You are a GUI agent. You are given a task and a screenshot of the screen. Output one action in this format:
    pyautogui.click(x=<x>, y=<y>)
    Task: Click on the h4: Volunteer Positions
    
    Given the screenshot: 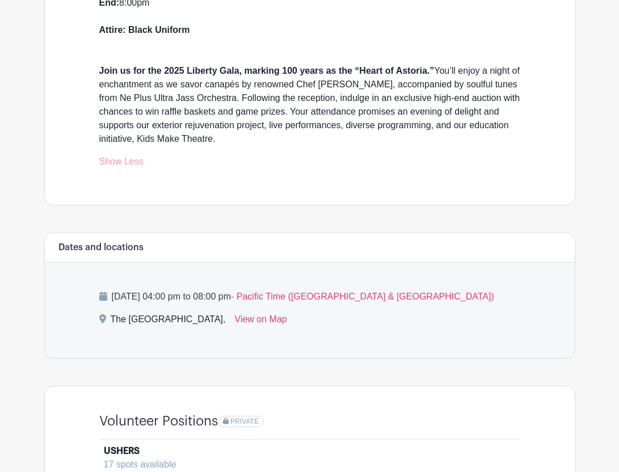 What is the action you would take?
    pyautogui.click(x=158, y=421)
    